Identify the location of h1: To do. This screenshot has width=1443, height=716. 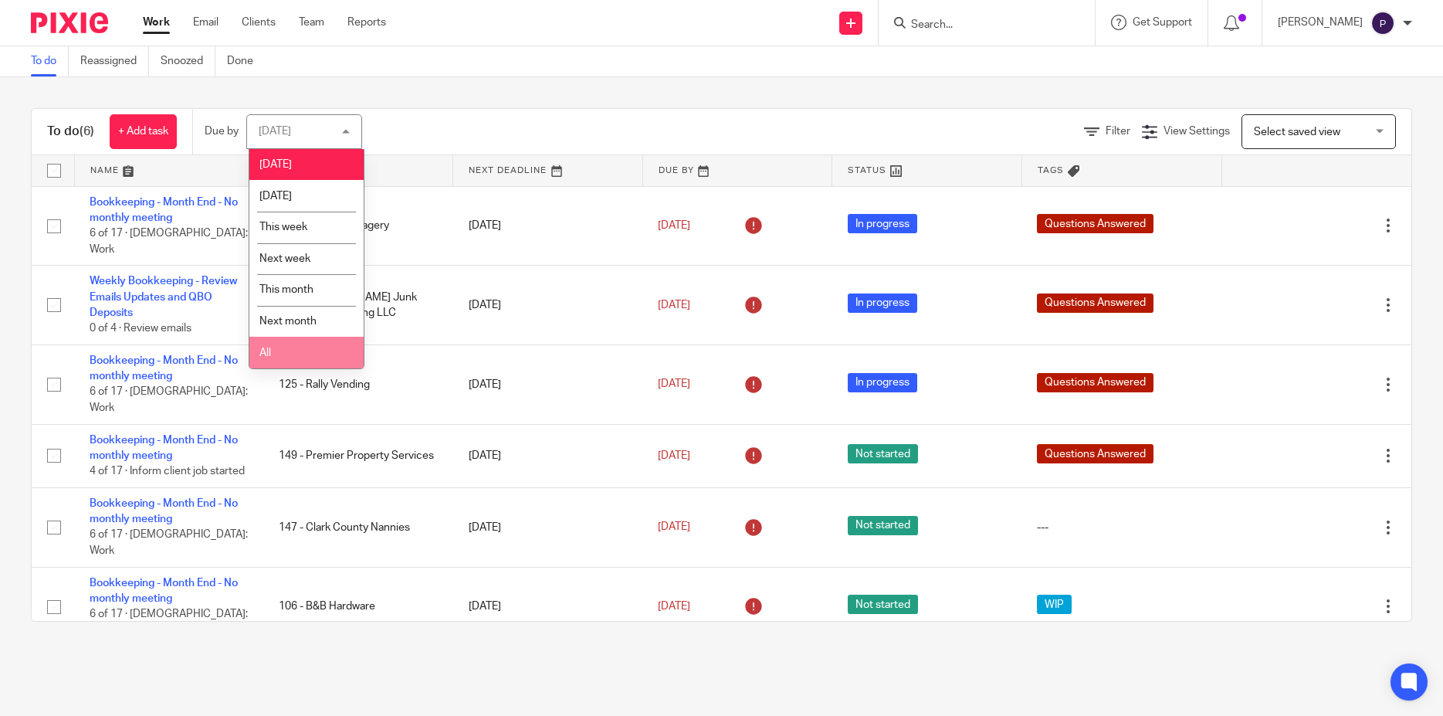
(70, 131).